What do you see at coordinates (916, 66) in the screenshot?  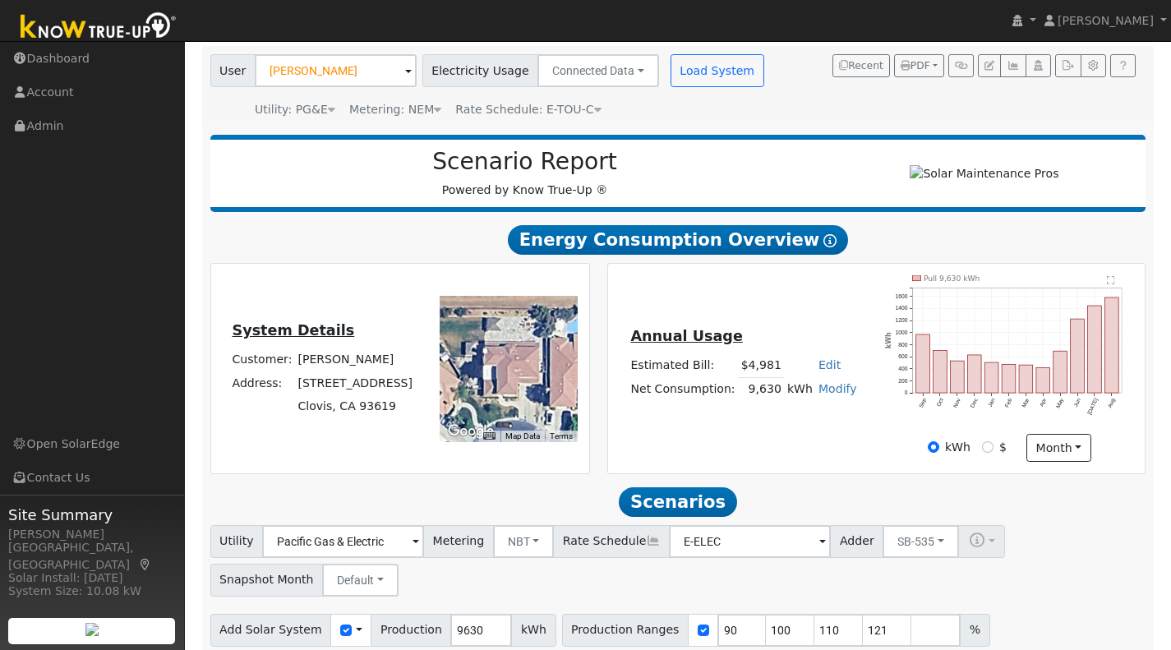 I see `span: PDF` at bounding box center [916, 66].